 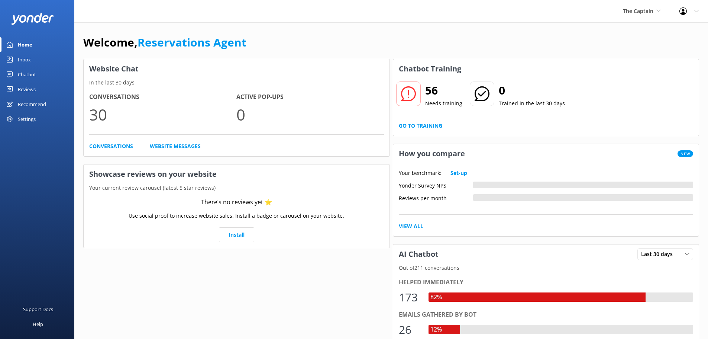 What do you see at coordinates (236, 235) in the screenshot?
I see `a: Install` at bounding box center [236, 235].